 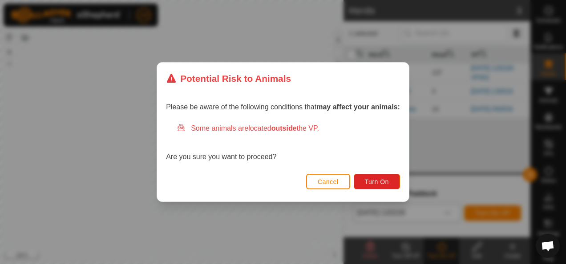 What do you see at coordinates (288, 129) in the screenshot?
I see `div: Some animals are` at bounding box center [288, 129].